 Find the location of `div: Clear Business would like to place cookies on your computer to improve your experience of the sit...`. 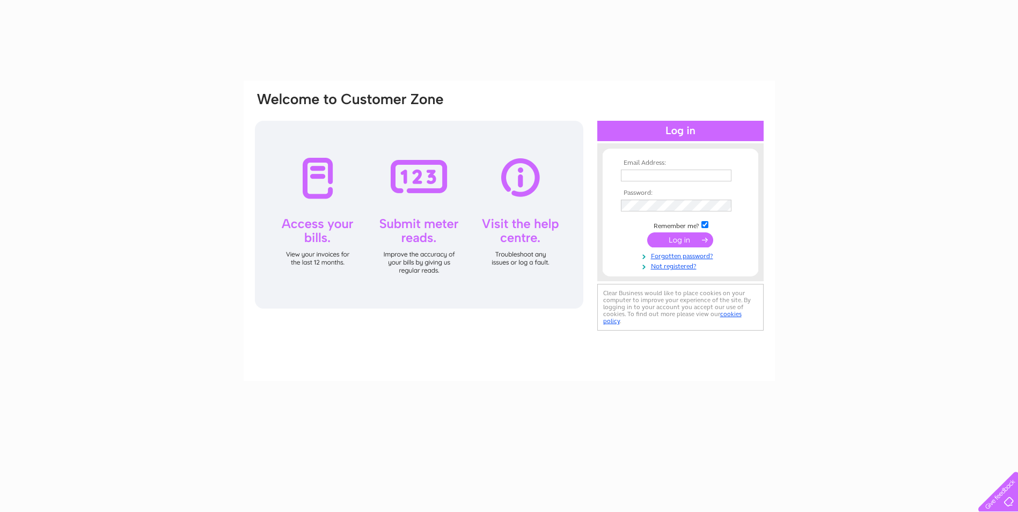

div: Clear Business would like to place cookies on your computer to improve your experience of the sit... is located at coordinates (681, 307).